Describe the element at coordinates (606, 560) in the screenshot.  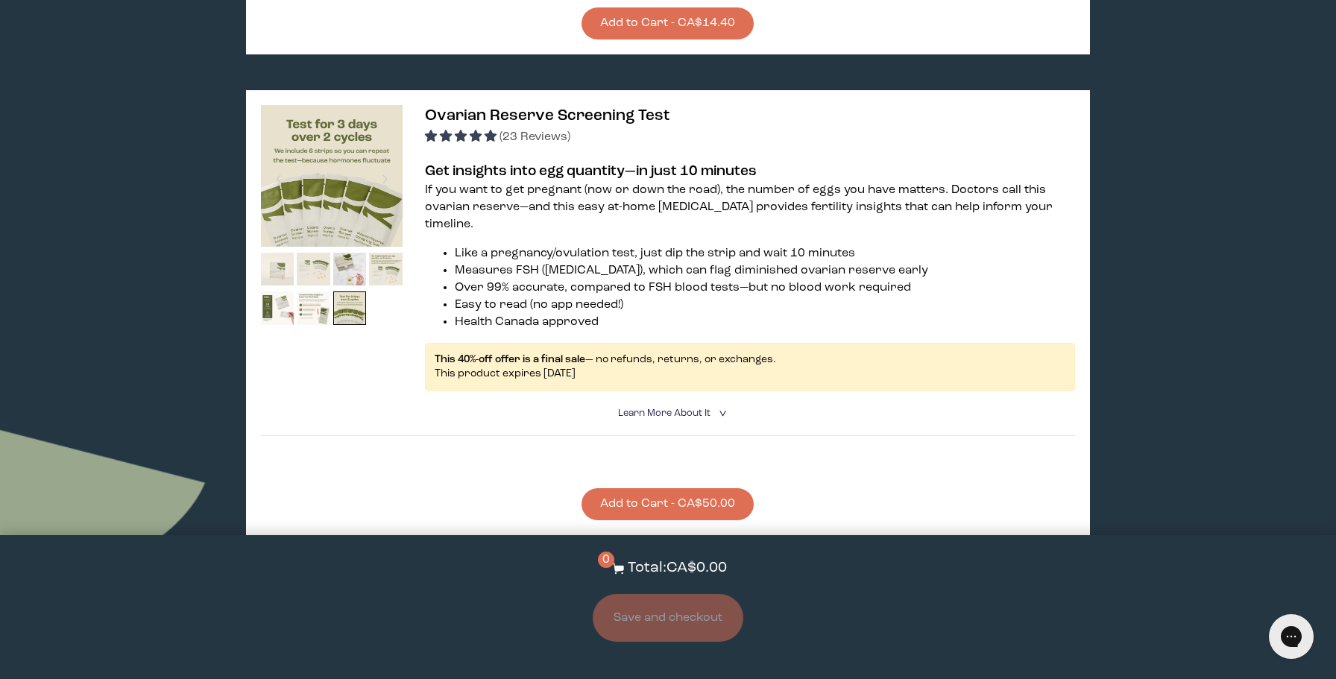
I see `span: 0` at that location.